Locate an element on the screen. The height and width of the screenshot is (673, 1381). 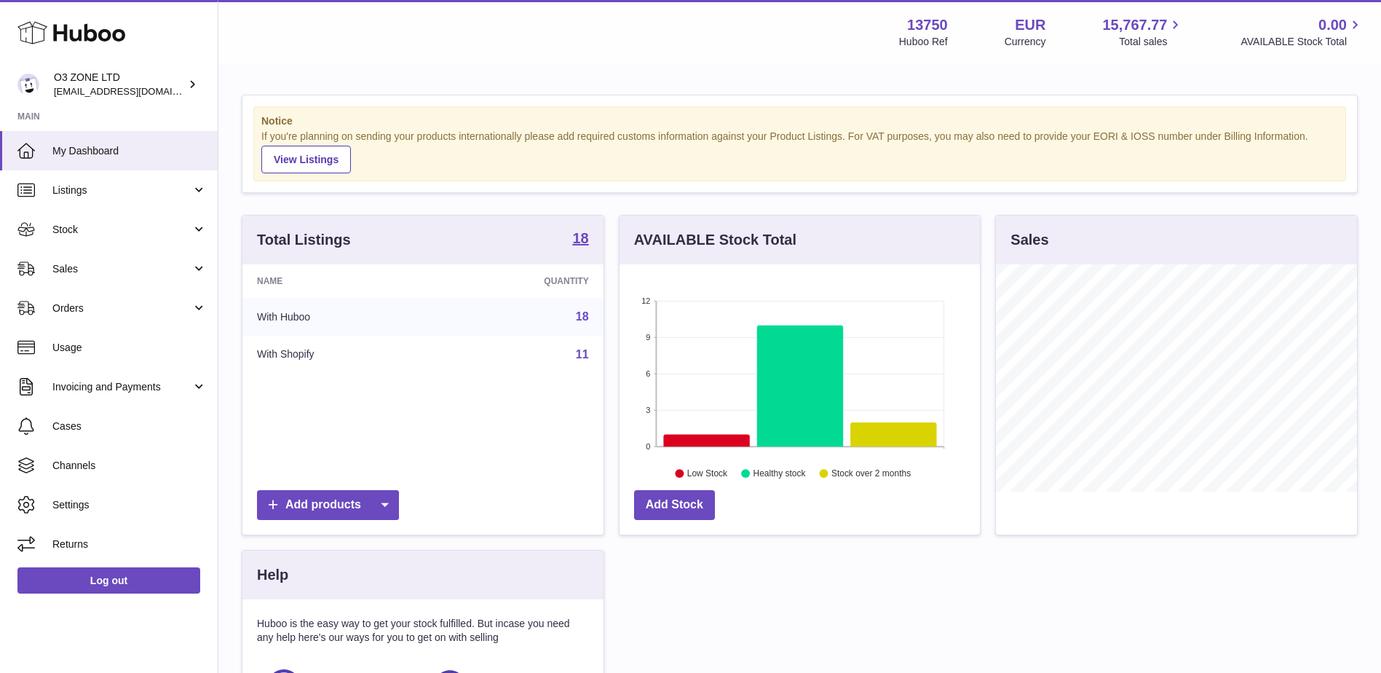
span: Settings is located at coordinates (130, 504).